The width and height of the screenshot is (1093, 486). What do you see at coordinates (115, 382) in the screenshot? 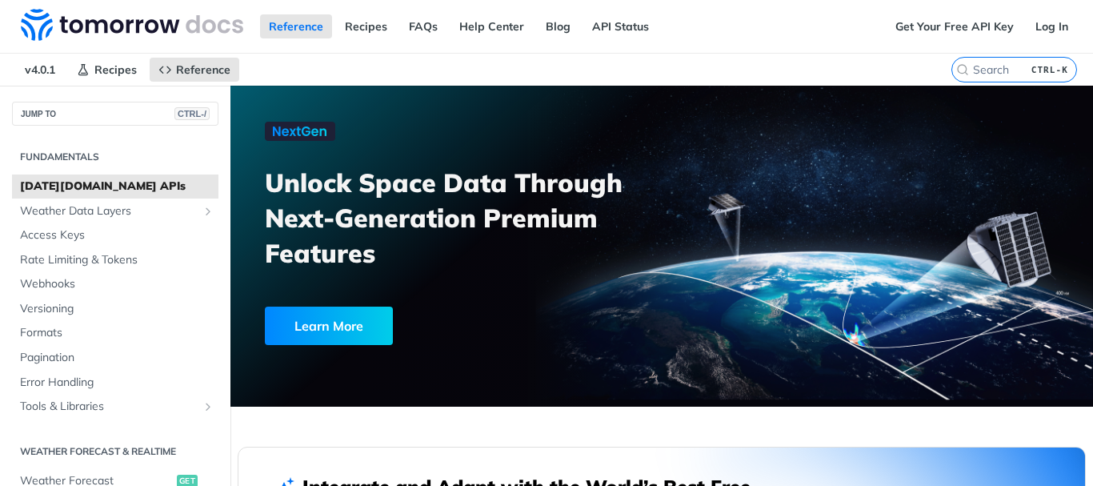
I see `a: Error Handling` at bounding box center [115, 382].